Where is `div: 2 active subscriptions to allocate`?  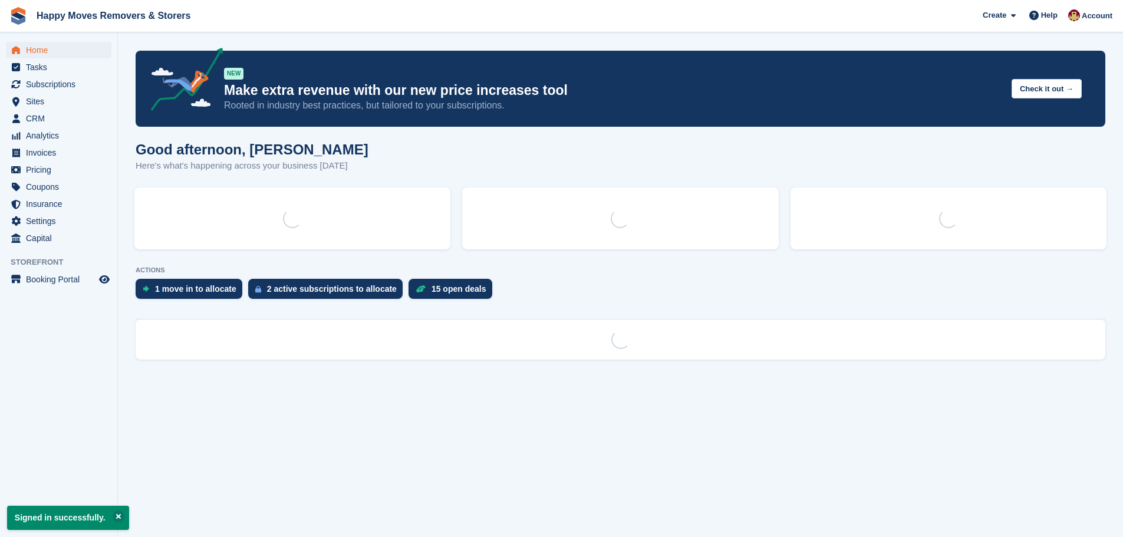
div: 2 active subscriptions to allocate is located at coordinates (332, 289).